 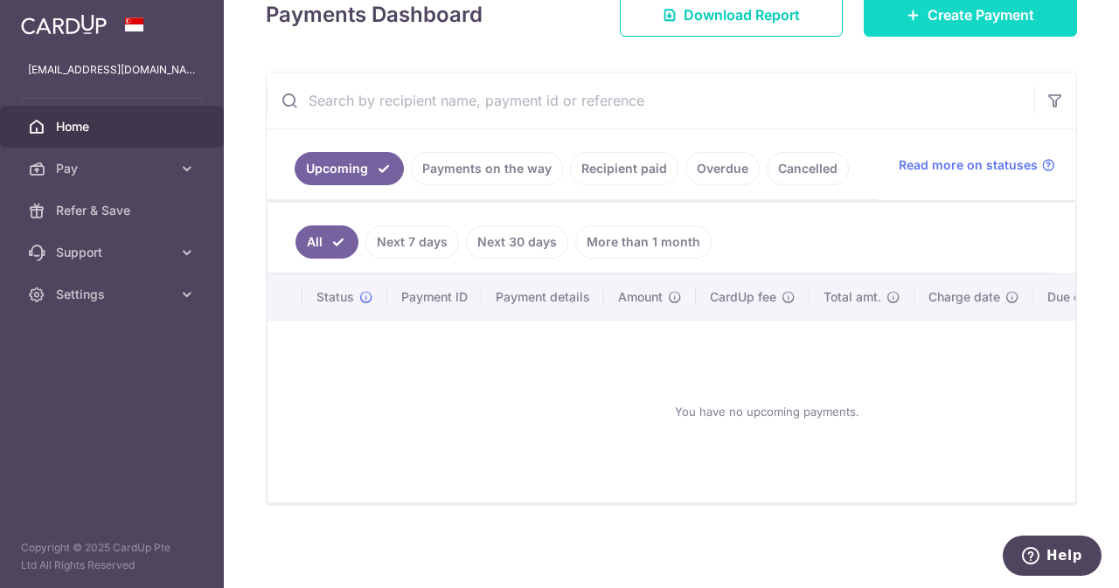 I want to click on a: All, so click(x=327, y=242).